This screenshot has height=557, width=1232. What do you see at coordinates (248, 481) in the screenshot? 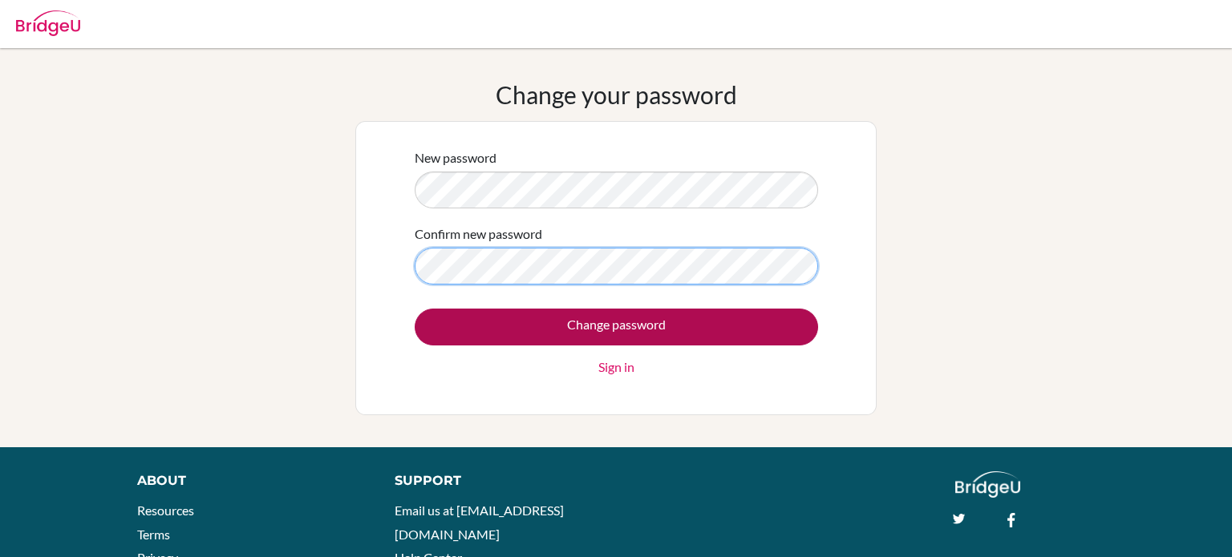
I see `div: About` at bounding box center [248, 481].